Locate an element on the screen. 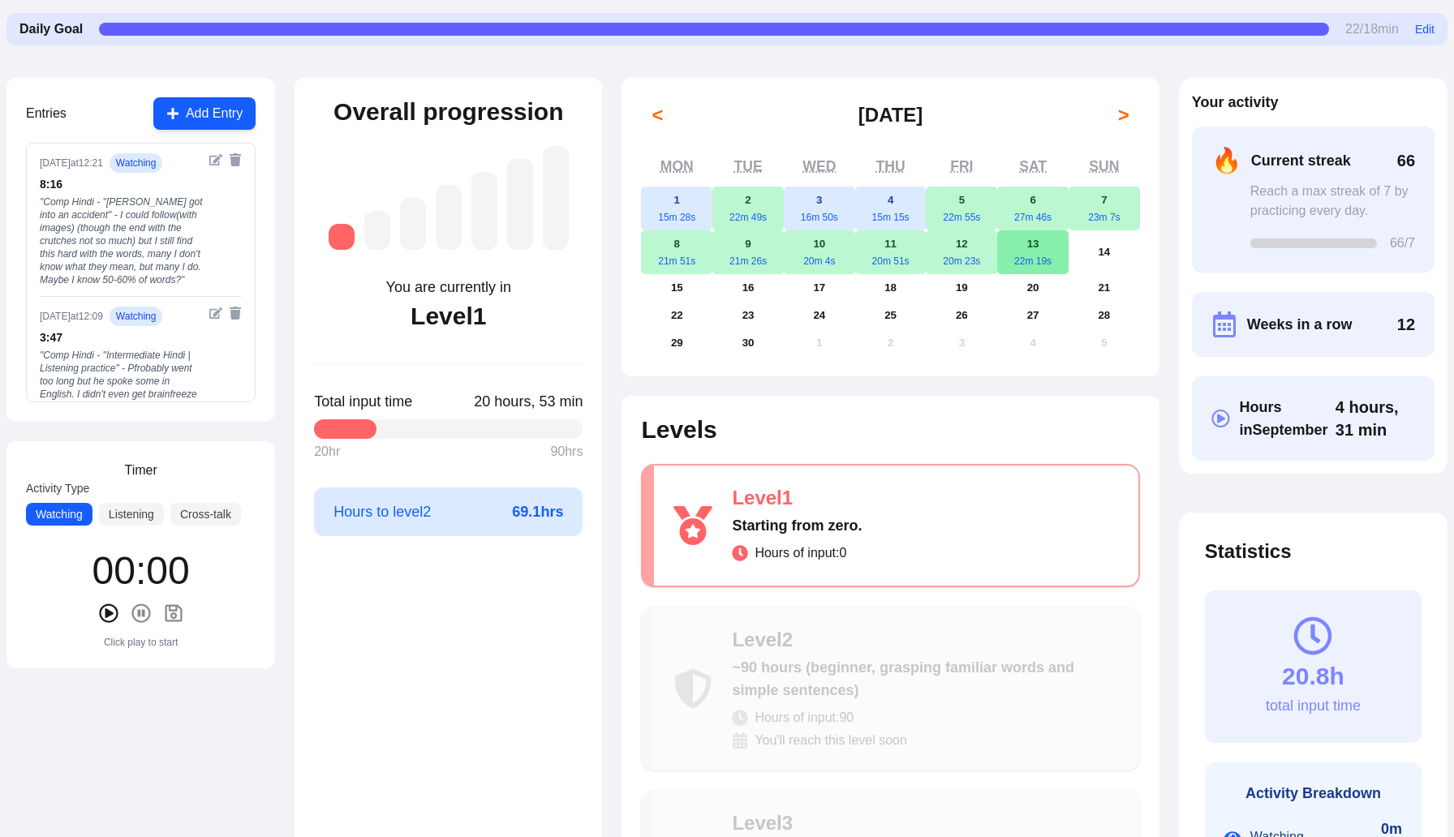  button: September 8, 202521m 51s is located at coordinates (677, 252).